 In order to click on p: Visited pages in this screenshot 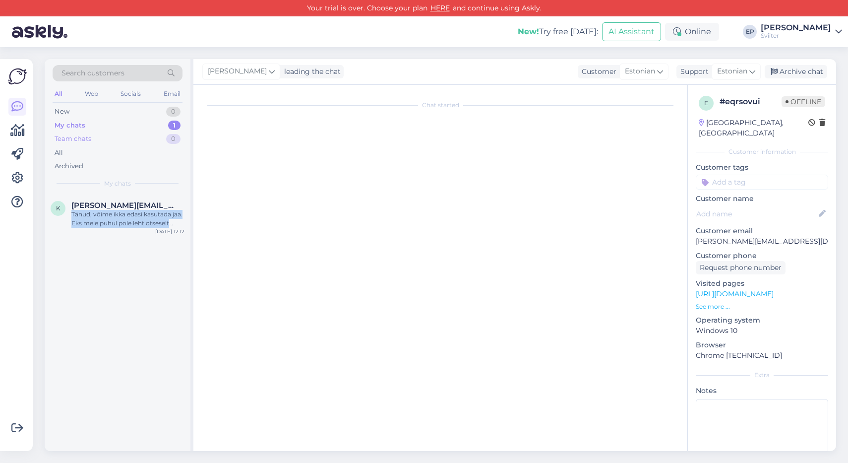, I will do `click(762, 283)`.